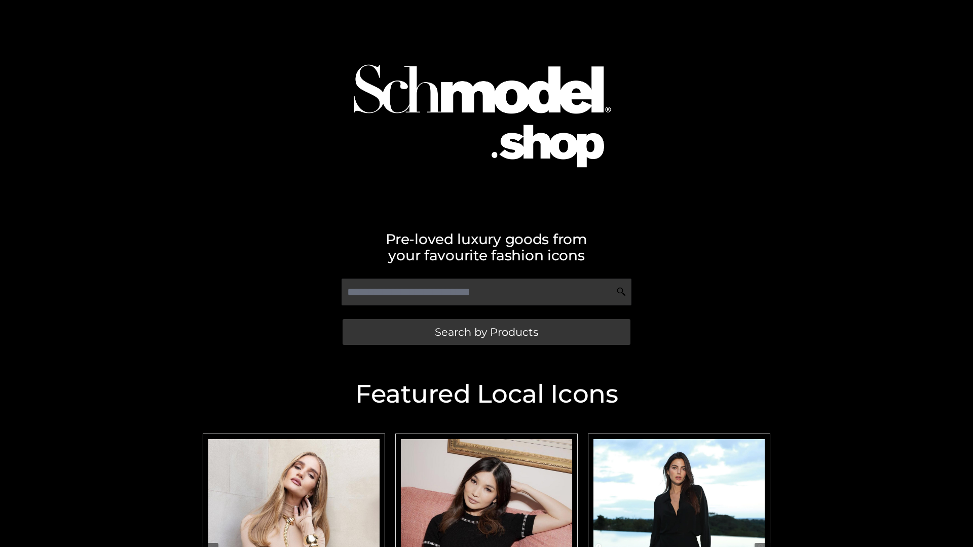 The height and width of the screenshot is (547, 973). I want to click on a: Search by Products, so click(487, 332).